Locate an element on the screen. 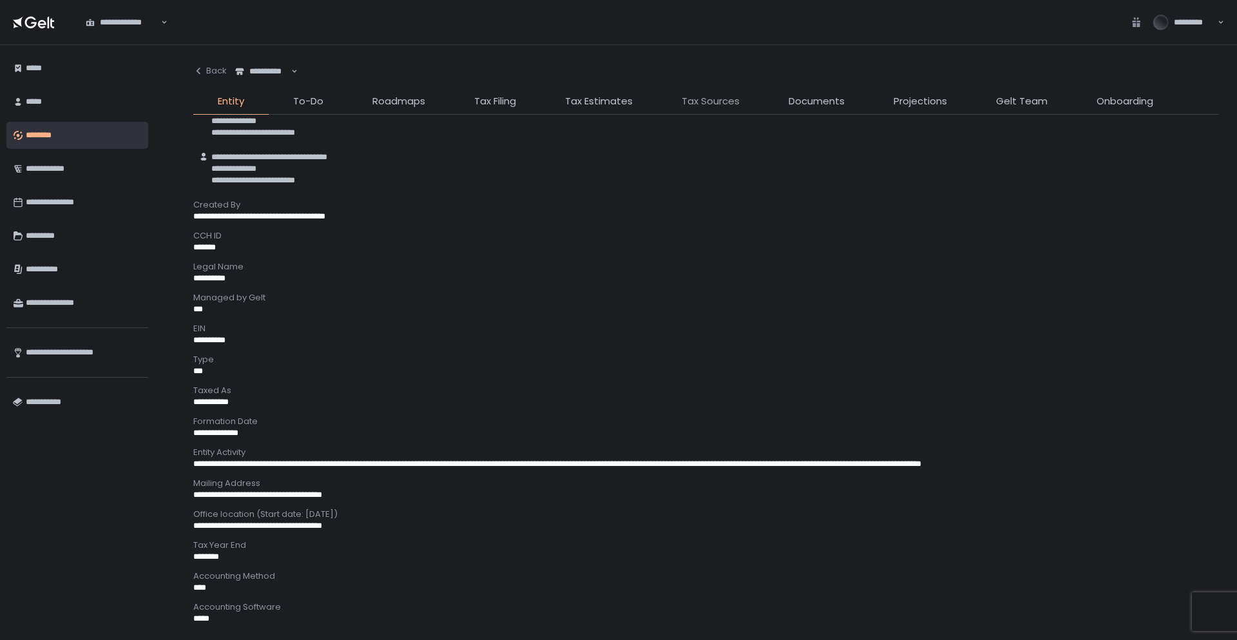  span: To-Do is located at coordinates (308, 101).